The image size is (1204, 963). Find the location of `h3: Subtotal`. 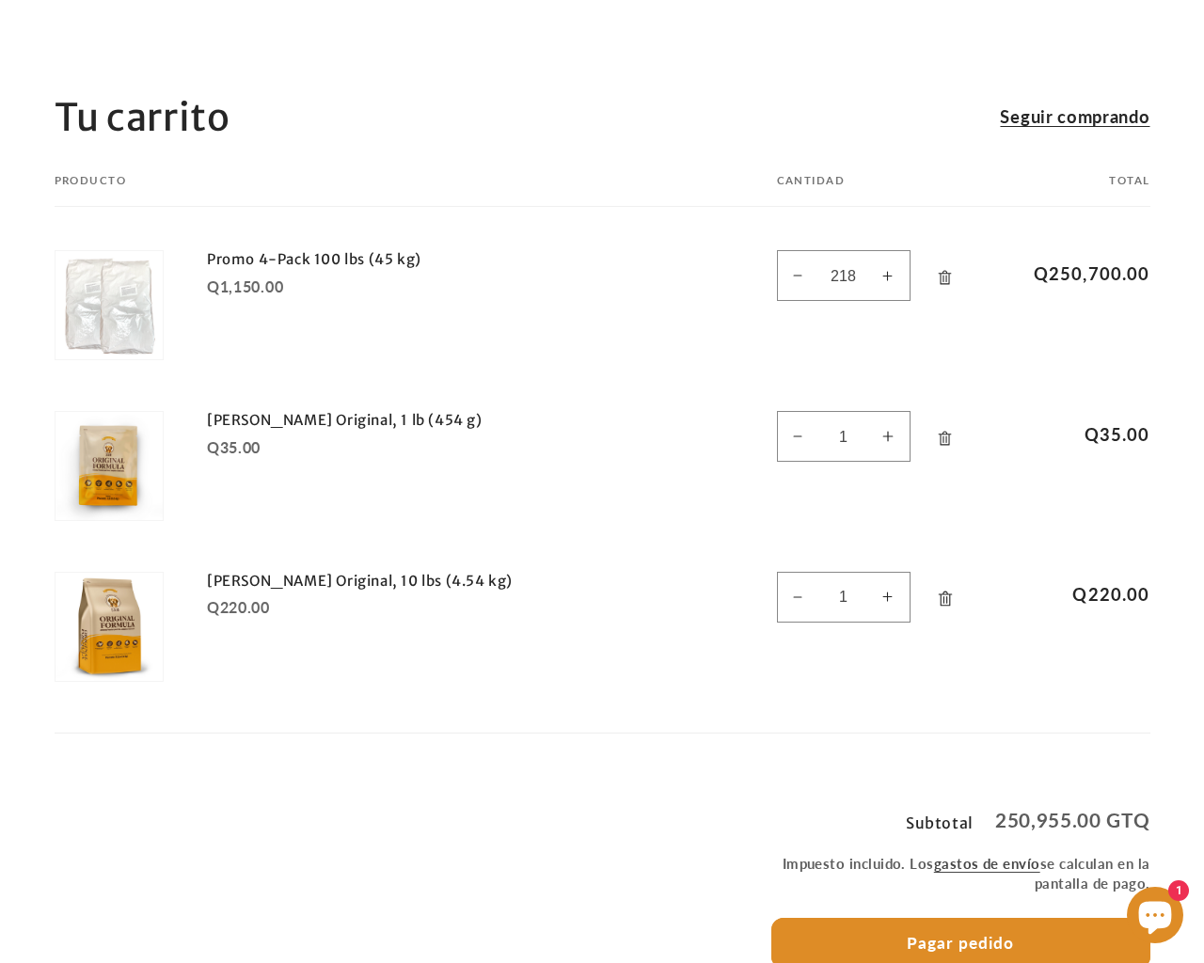

h3: Subtotal is located at coordinates (939, 823).